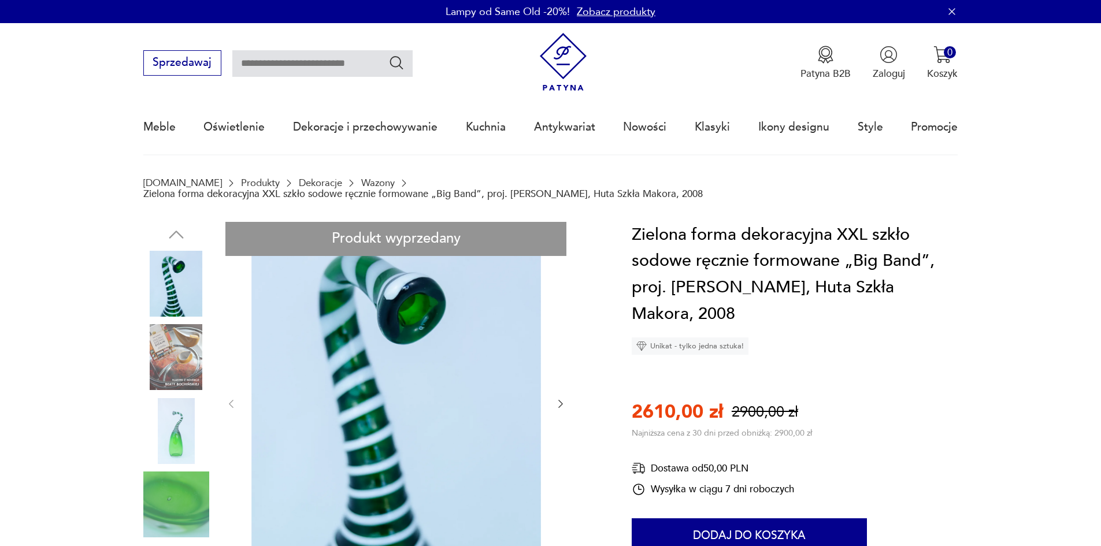  I want to click on a: Style, so click(870, 127).